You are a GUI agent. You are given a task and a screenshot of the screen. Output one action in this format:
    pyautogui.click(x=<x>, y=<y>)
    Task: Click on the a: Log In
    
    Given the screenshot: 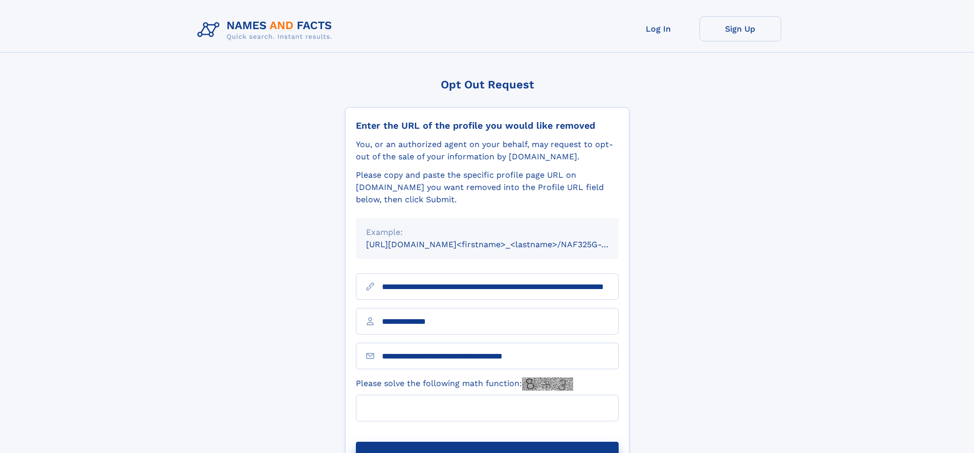 What is the action you would take?
    pyautogui.click(x=658, y=29)
    